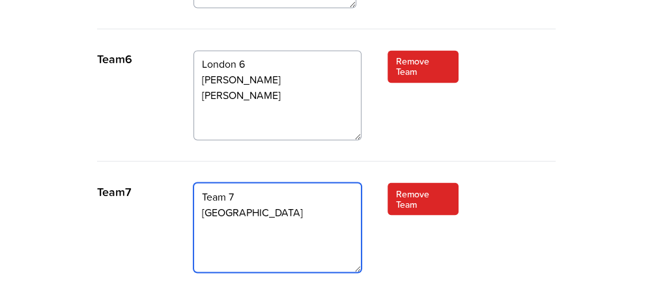  I want to click on span: 7, so click(128, 191).